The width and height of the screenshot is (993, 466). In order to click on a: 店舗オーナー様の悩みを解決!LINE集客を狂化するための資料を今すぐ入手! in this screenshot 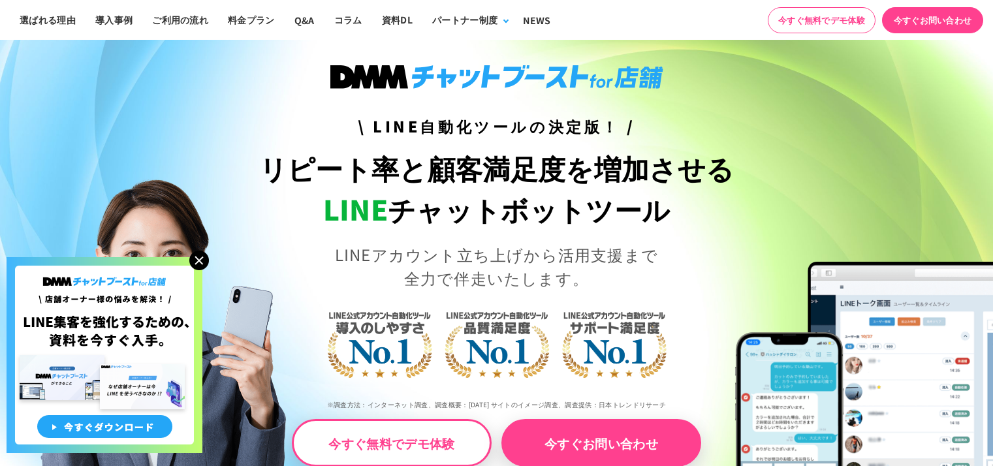, I will do `click(104, 265)`.